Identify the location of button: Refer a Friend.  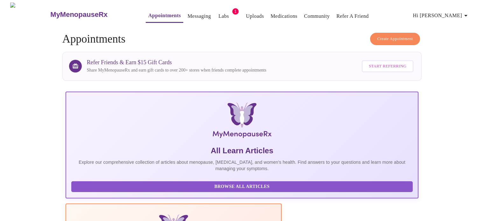
(352, 16).